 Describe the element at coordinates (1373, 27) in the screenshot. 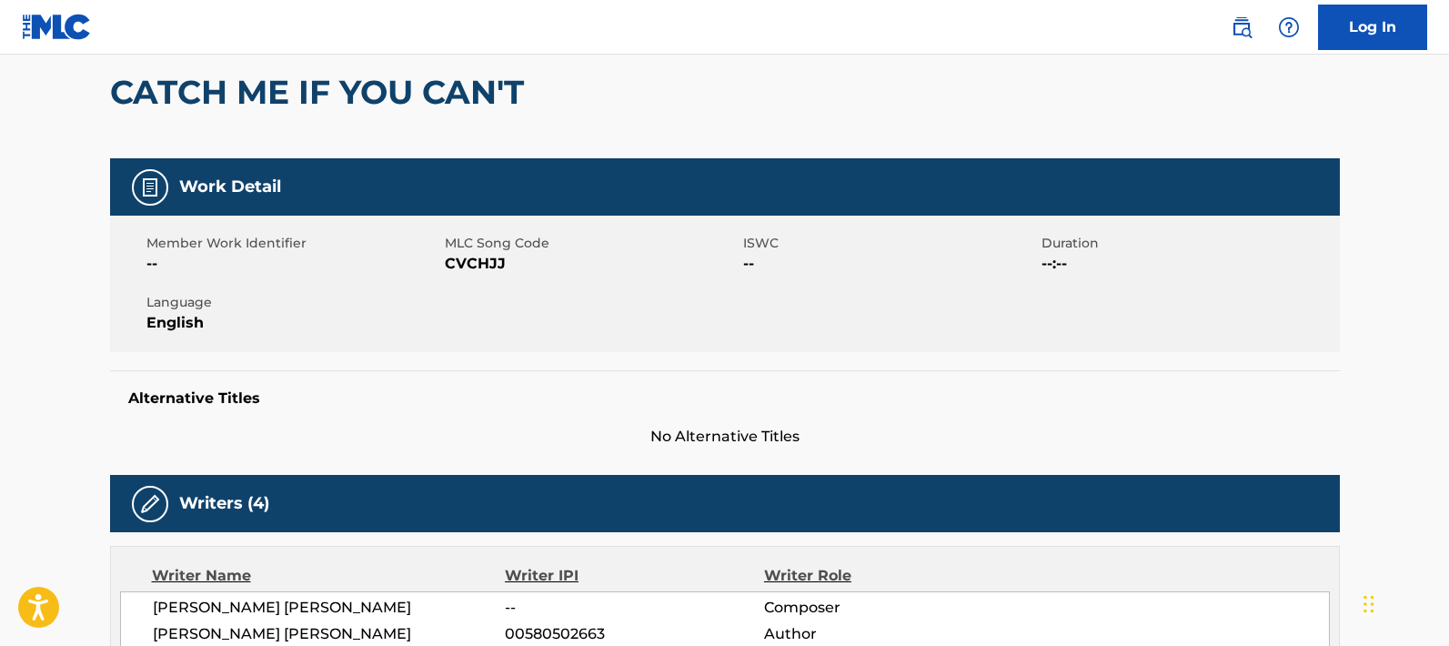

I see `a: Log In` at that location.